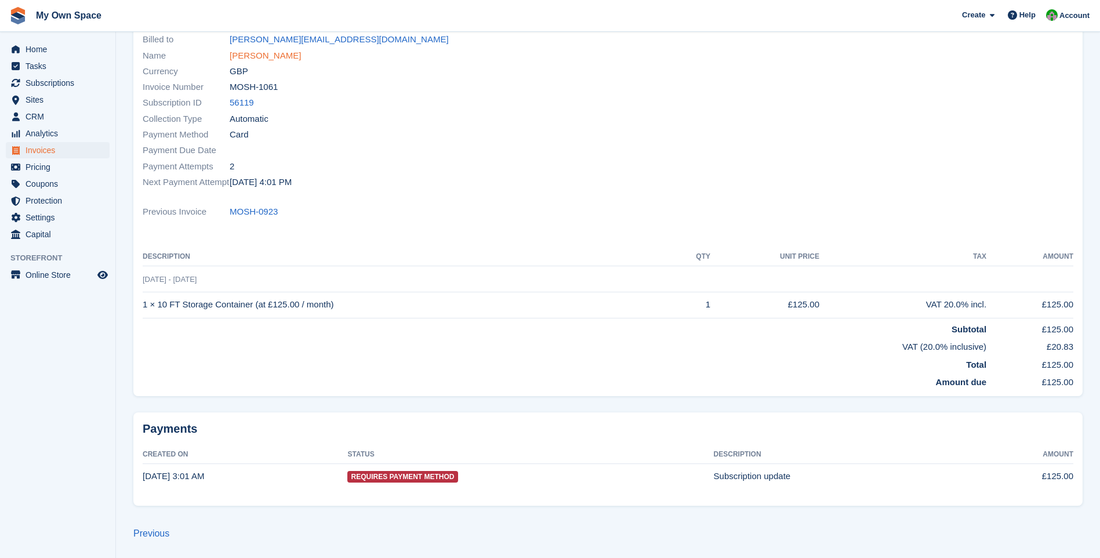 Image resolution: width=1100 pixels, height=558 pixels. I want to click on span: Next Payment Attempt, so click(186, 182).